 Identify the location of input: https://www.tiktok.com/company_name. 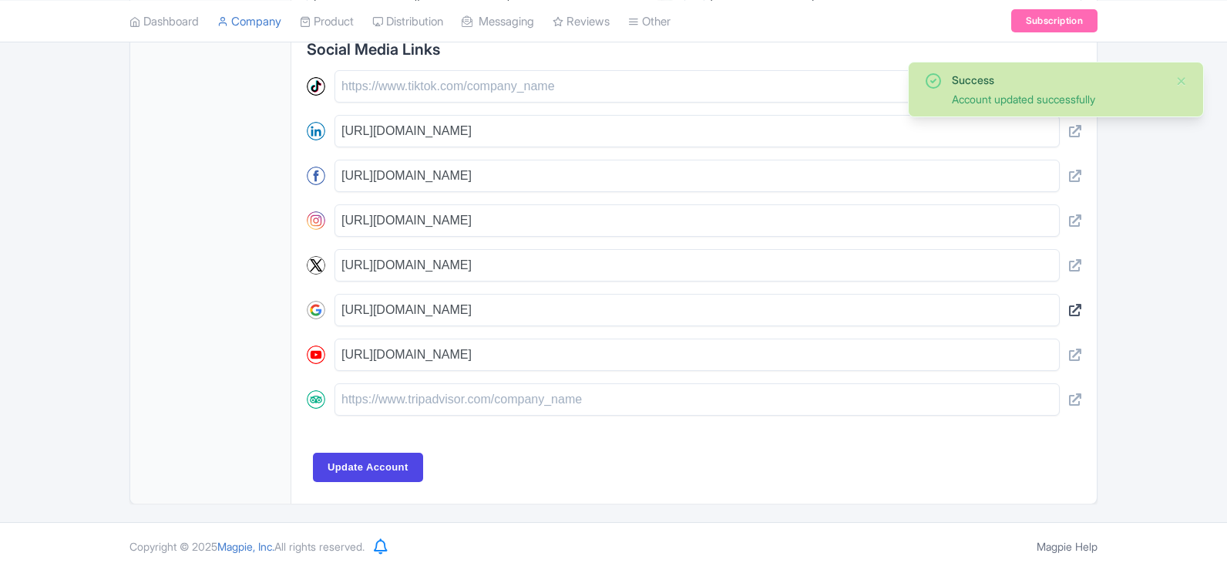
(697, 86).